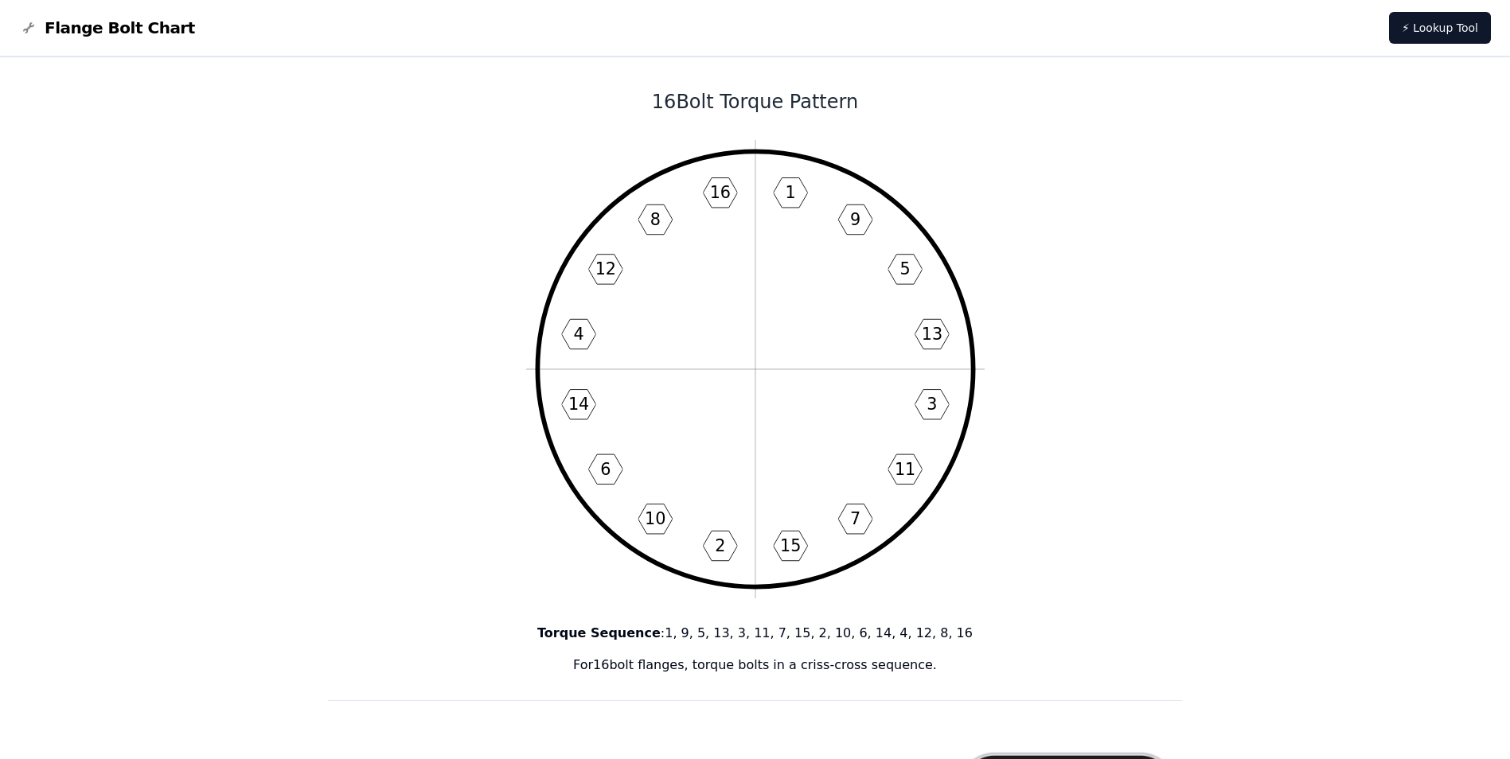  What do you see at coordinates (931, 404) in the screenshot?
I see `text: 3` at bounding box center [931, 404].